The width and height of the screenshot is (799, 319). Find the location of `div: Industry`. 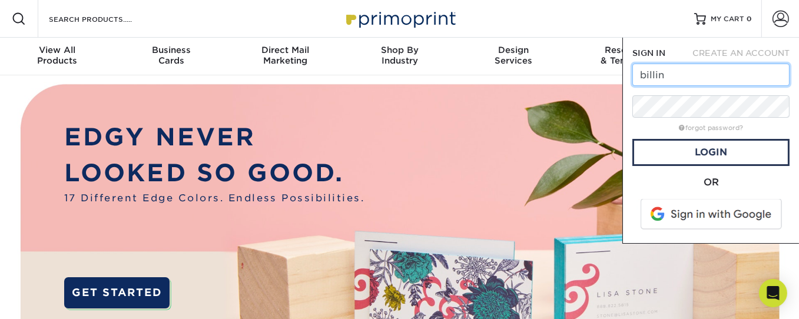

div: Industry is located at coordinates (400, 55).